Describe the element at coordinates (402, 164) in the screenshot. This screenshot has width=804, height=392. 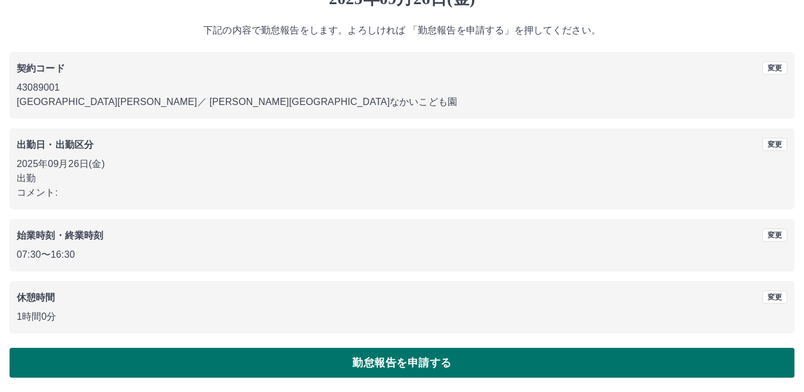
I see `p: 2025年09月26日(金)` at that location.